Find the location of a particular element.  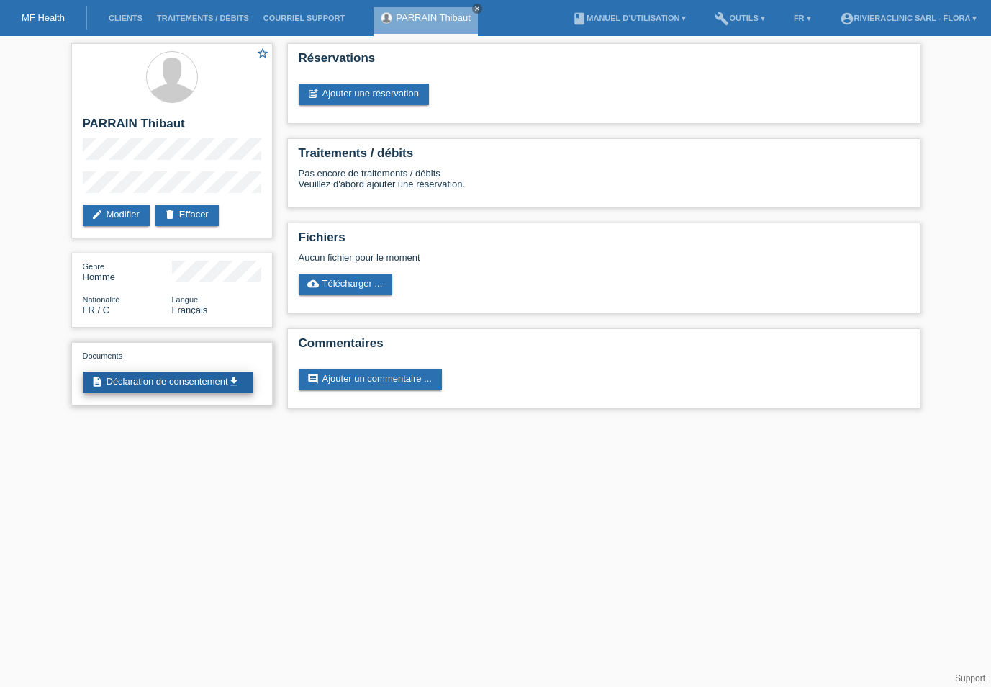

i: book is located at coordinates (579, 19).